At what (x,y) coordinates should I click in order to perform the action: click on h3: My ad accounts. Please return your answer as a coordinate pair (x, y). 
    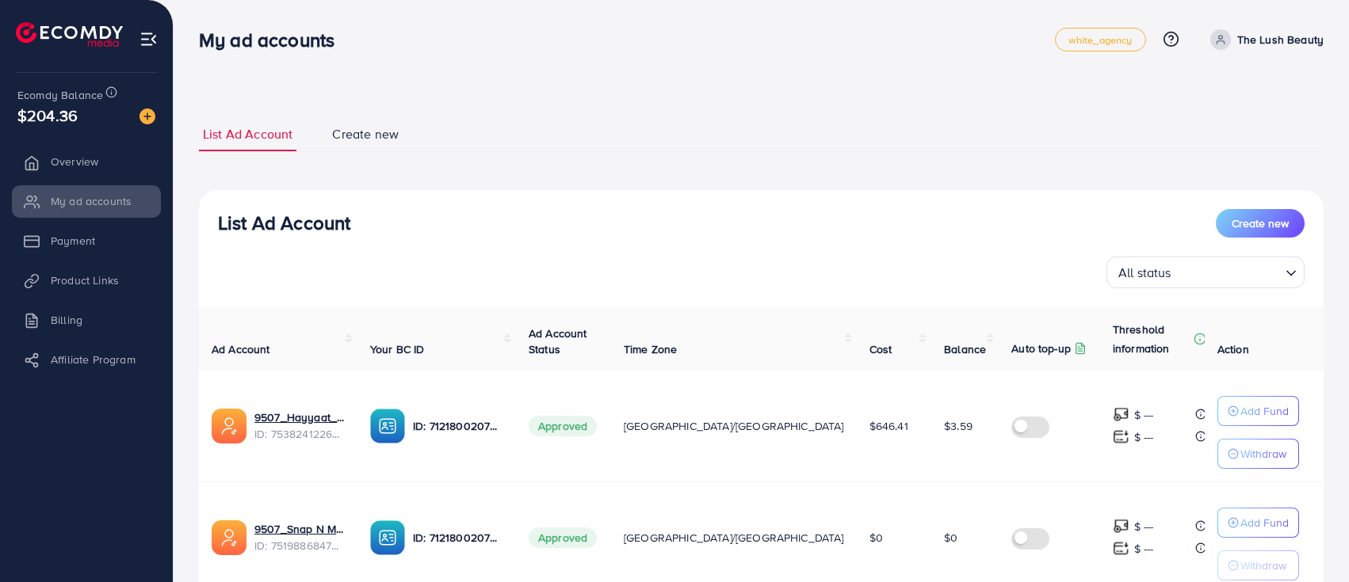
    Looking at the image, I should click on (273, 40).